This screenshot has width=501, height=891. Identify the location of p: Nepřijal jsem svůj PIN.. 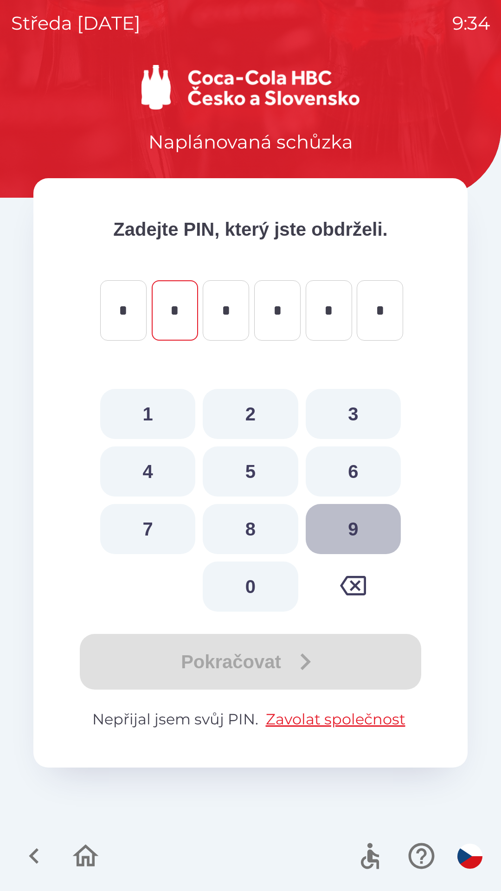
(251, 719).